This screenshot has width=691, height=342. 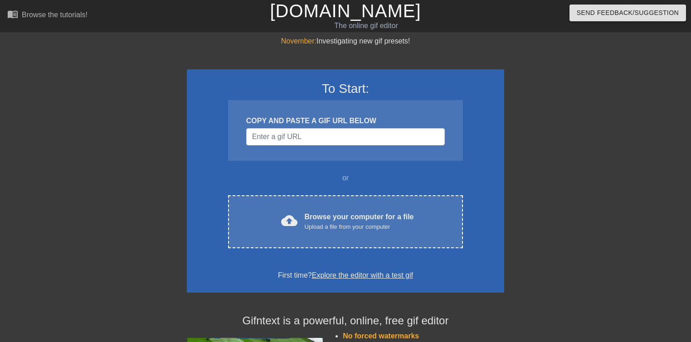 I want to click on h4: Gifntext is a powerful, online, free gif editor, so click(x=346, y=321).